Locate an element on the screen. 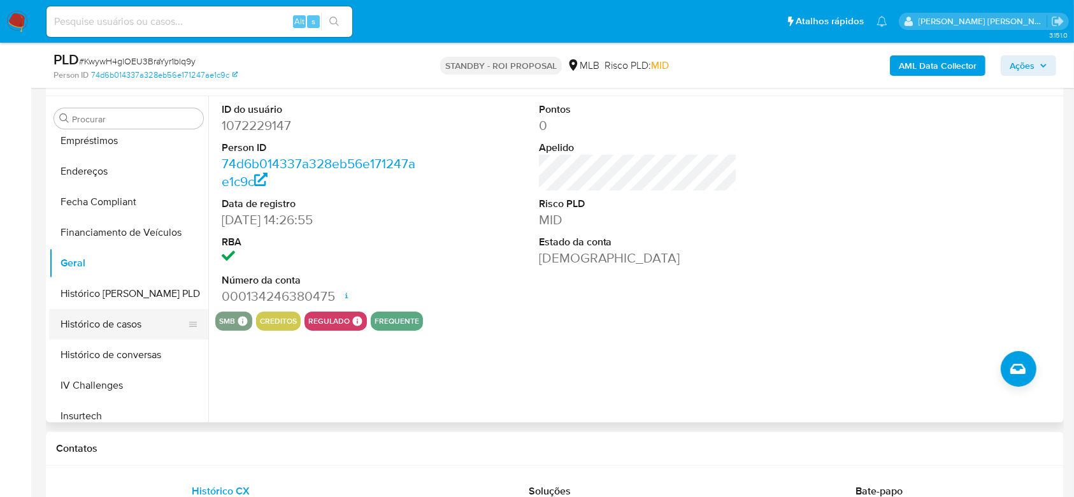 The width and height of the screenshot is (1074, 497). dt: Risco PLD is located at coordinates (638, 204).